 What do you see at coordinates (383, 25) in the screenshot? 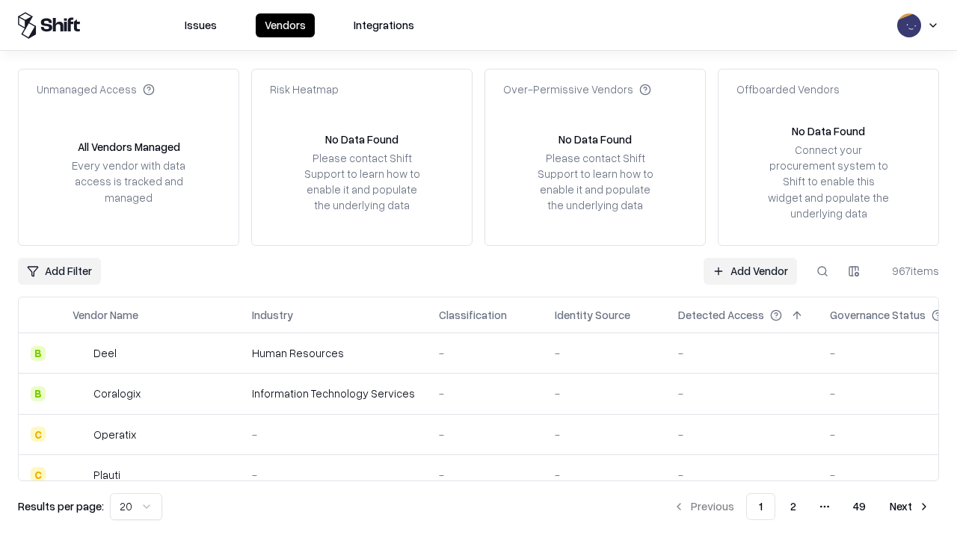
I see `button: Integrations` at bounding box center [383, 25].